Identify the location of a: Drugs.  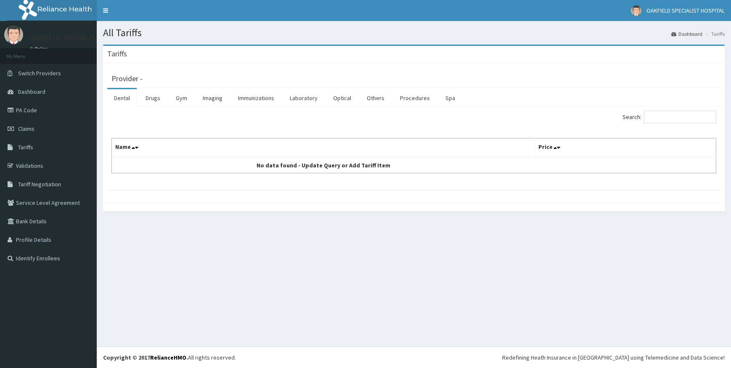
(153, 98).